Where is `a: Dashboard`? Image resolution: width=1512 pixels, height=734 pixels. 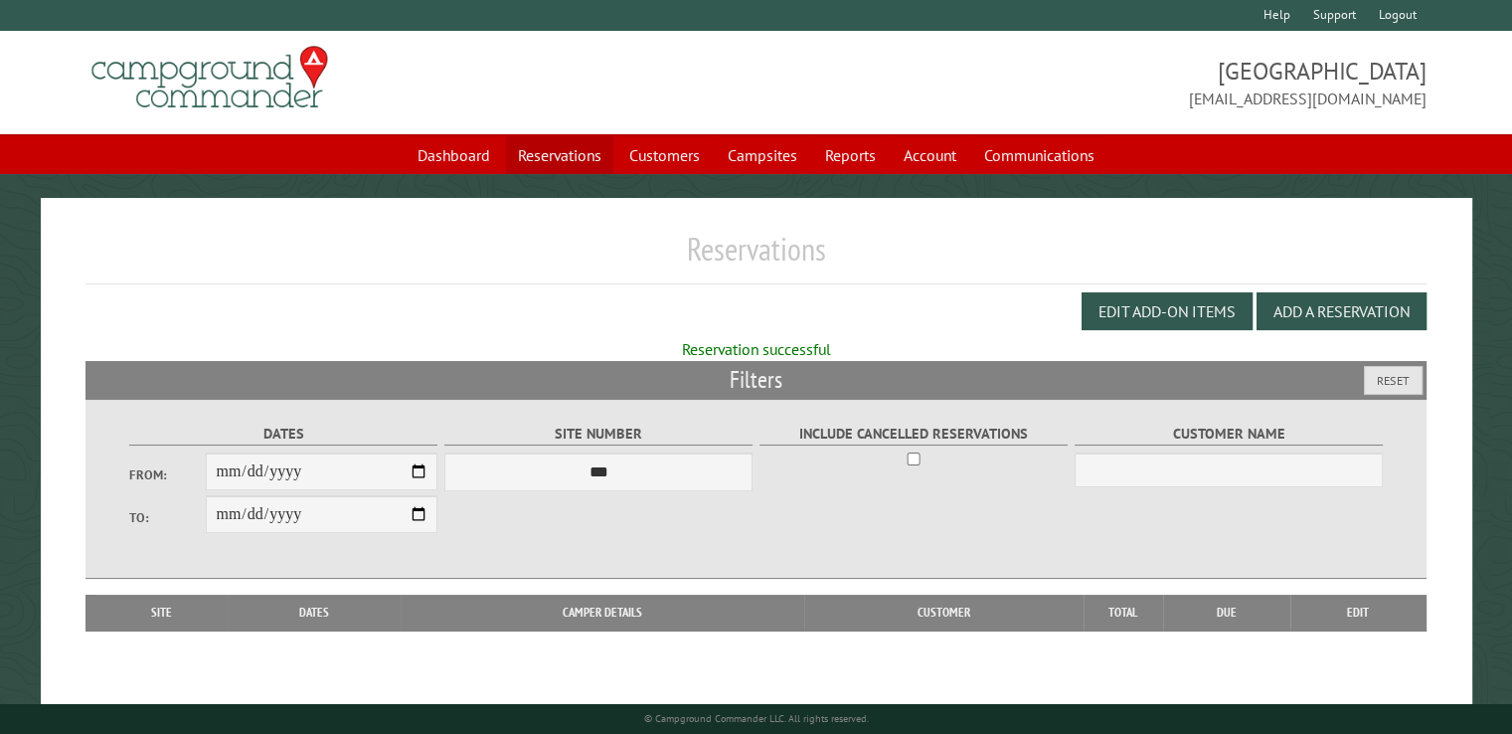
a: Dashboard is located at coordinates (453, 155).